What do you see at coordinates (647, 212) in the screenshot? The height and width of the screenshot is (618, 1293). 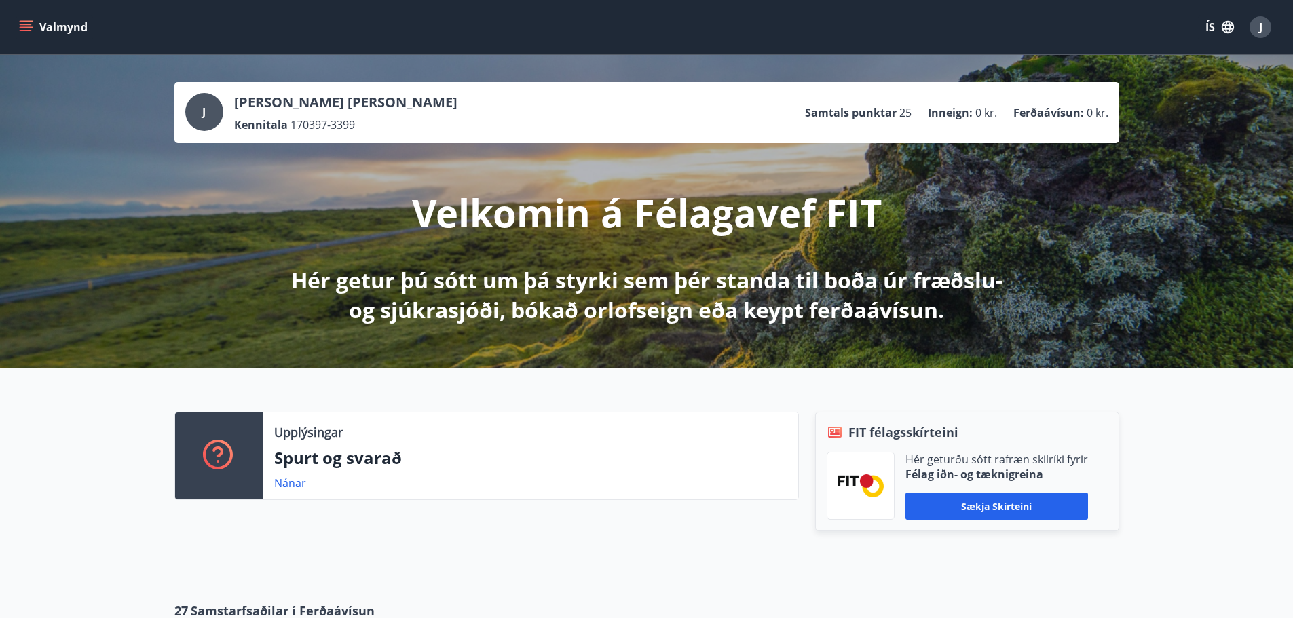 I see `p: Velkomin á Félagavef FIT` at bounding box center [647, 212].